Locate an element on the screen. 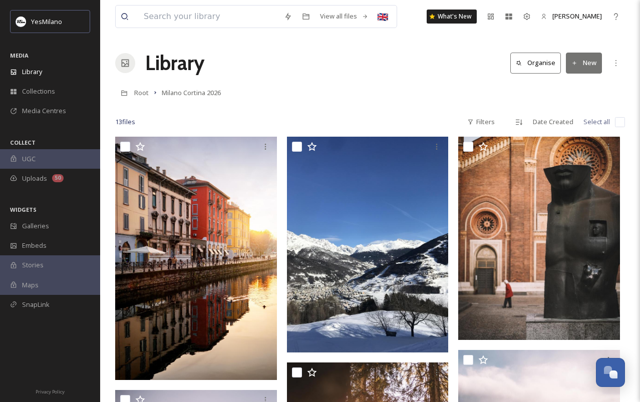 The height and width of the screenshot is (402, 640). span: COLLECT is located at coordinates (23, 142).